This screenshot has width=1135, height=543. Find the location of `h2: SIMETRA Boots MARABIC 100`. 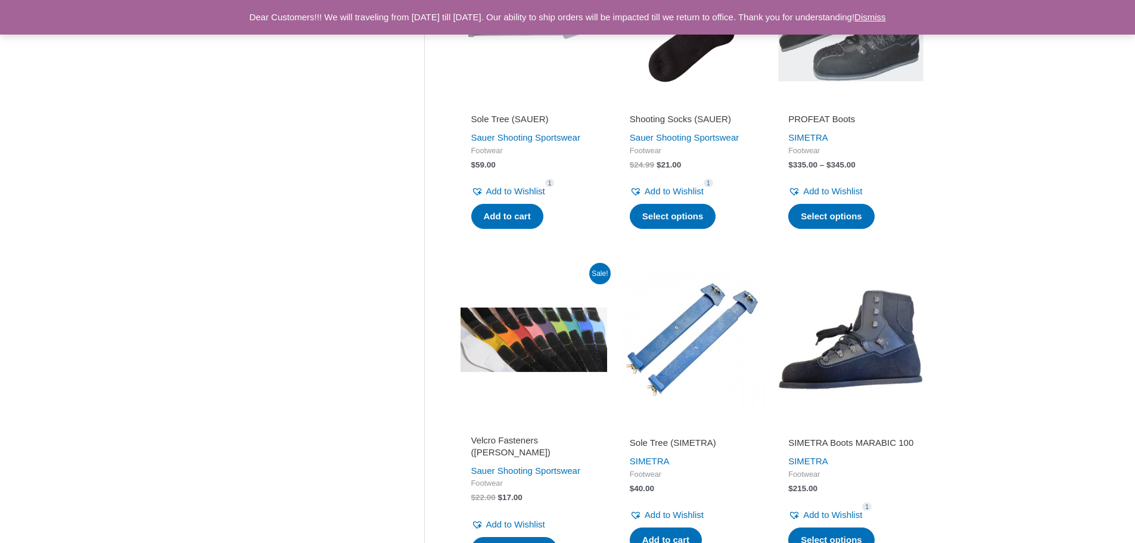

h2: SIMETRA Boots MARABIC 100 is located at coordinates (851, 443).